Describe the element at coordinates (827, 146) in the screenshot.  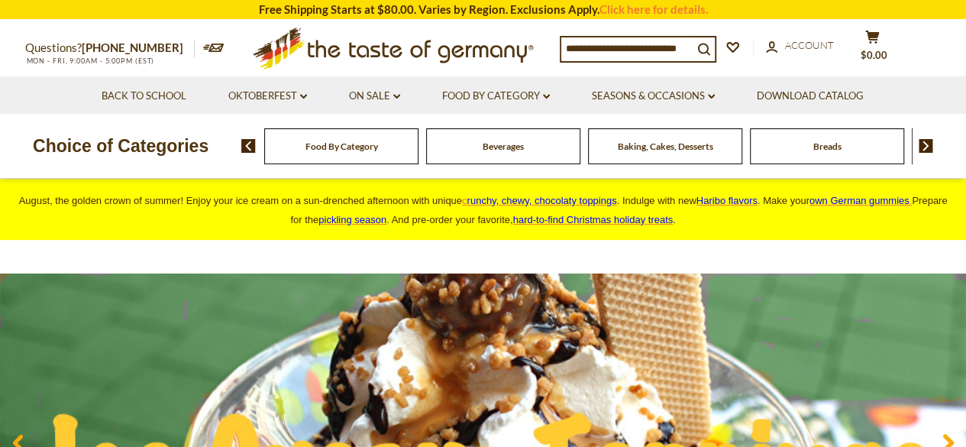
I see `a: Breads` at that location.